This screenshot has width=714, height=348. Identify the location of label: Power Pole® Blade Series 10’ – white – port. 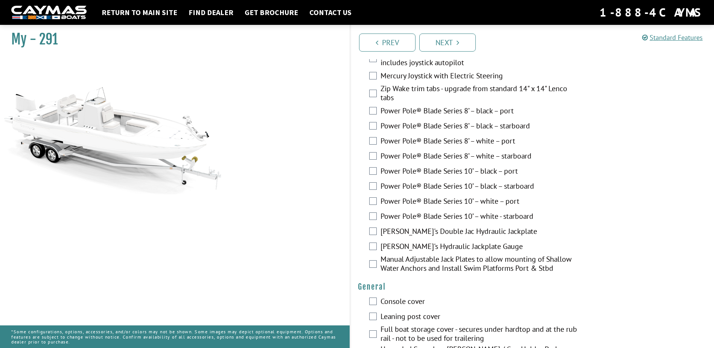
(481, 202).